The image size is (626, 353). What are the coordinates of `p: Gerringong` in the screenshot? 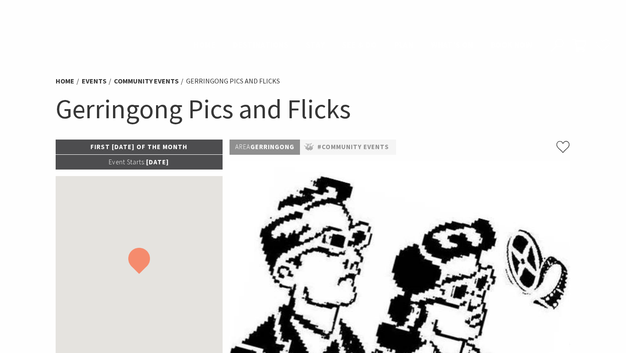 It's located at (265, 147).